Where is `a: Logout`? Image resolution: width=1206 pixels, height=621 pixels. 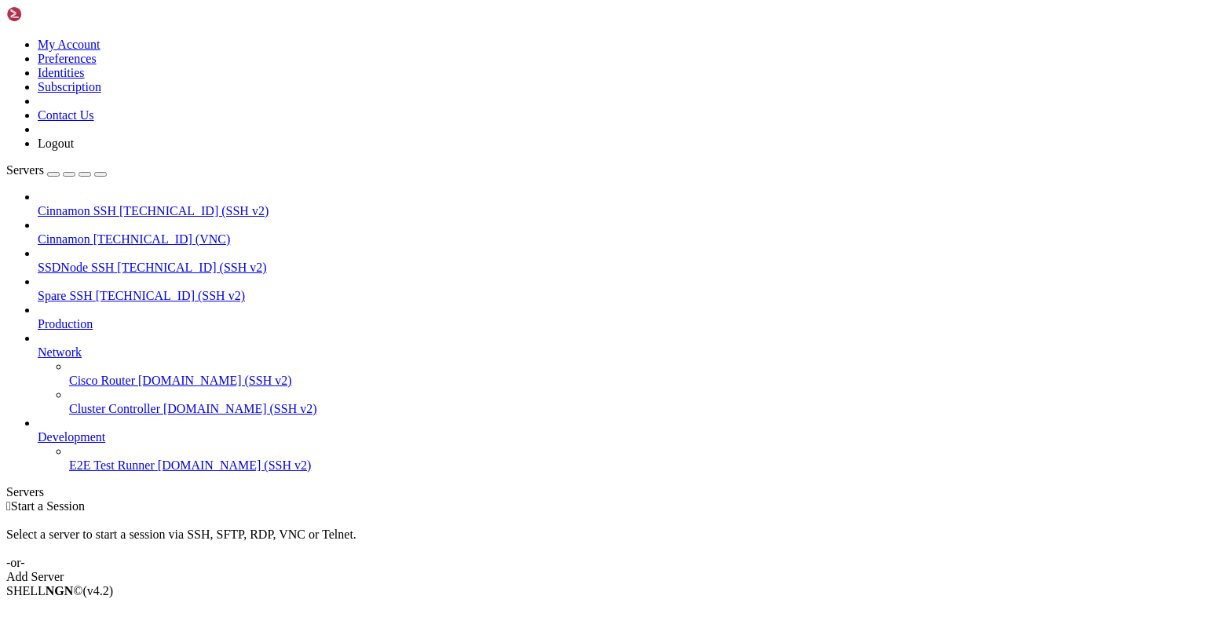 a: Logout is located at coordinates (56, 143).